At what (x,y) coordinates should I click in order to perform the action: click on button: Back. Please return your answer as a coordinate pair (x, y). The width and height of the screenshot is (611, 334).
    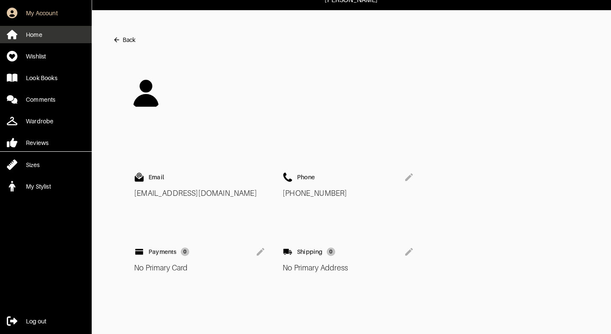
    Looking at the image, I should click on (124, 40).